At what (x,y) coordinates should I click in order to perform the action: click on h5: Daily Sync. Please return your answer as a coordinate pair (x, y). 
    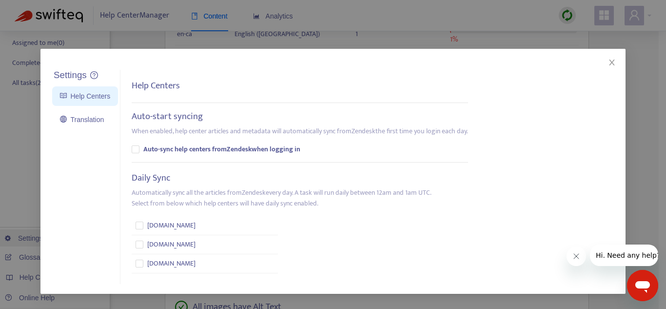
    Looking at the image, I should click on (151, 178).